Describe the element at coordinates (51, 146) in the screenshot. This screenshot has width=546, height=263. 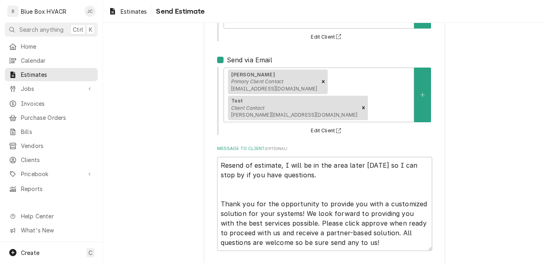
I see `a: Vendors` at that location.